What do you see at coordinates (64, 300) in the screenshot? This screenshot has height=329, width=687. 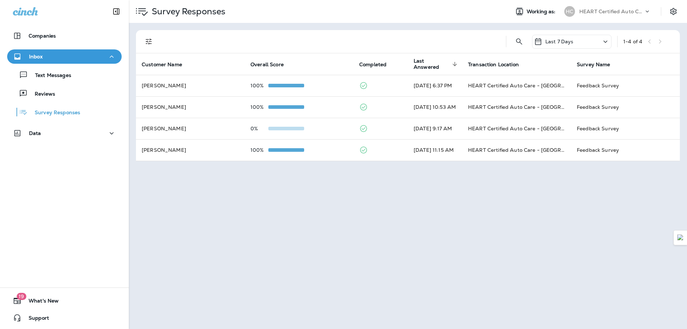 I see `button: 19What's New` at bounding box center [64, 300].